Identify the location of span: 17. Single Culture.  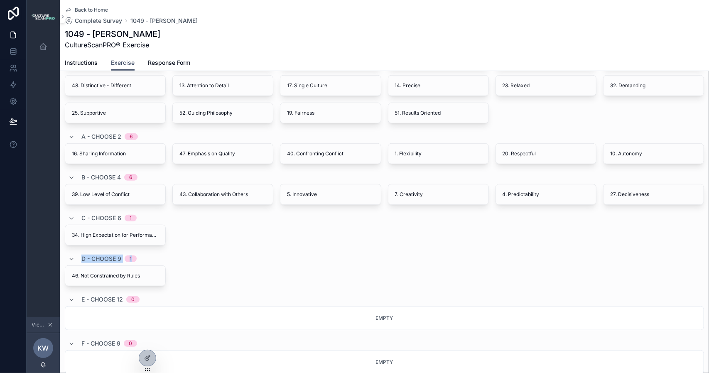
(307, 86).